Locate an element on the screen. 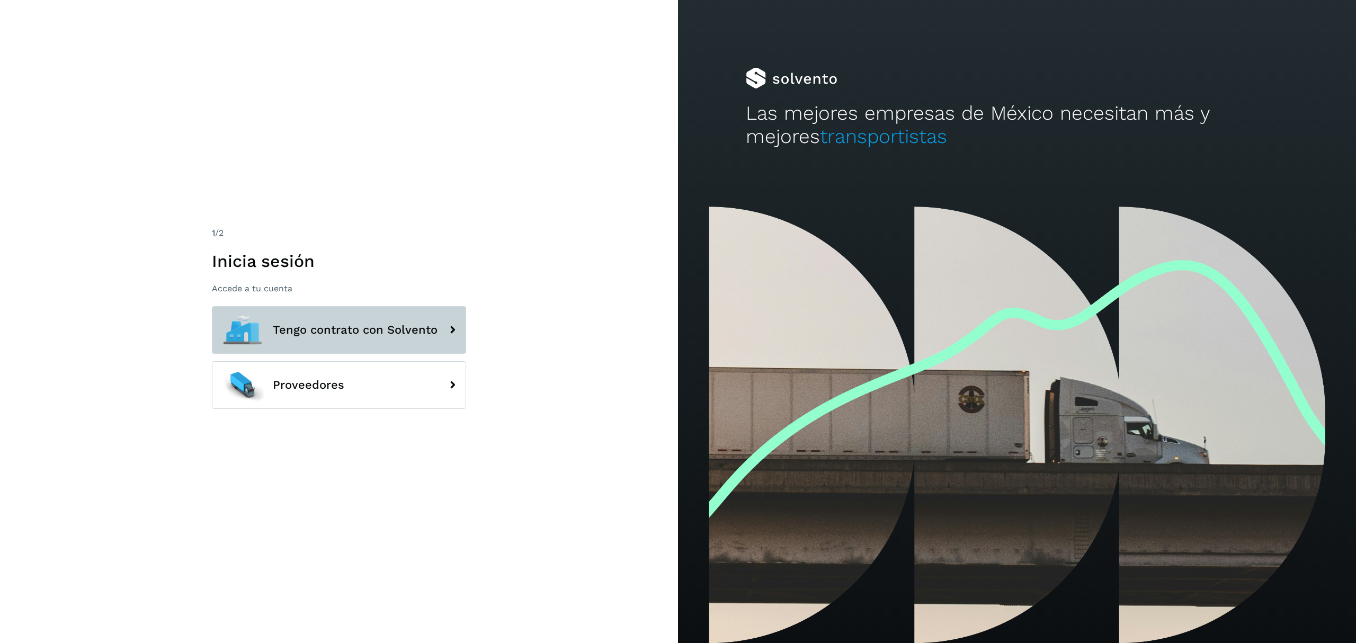 The height and width of the screenshot is (643, 1356). span: Proveedores is located at coordinates (308, 385).